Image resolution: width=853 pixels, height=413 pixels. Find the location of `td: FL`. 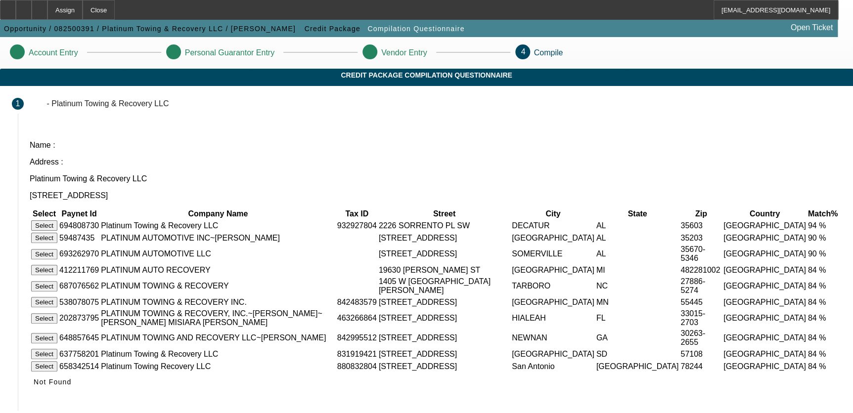

td: FL is located at coordinates (637, 318).